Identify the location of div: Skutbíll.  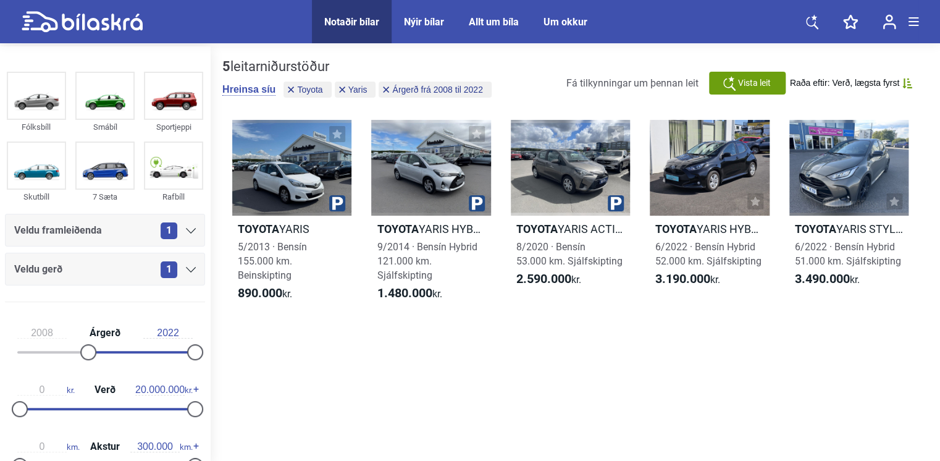
(36, 196).